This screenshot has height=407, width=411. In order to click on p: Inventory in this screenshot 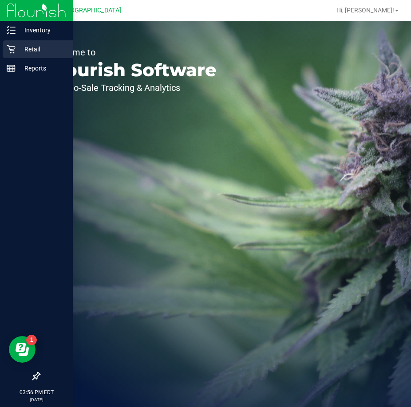, I will do `click(42, 30)`.